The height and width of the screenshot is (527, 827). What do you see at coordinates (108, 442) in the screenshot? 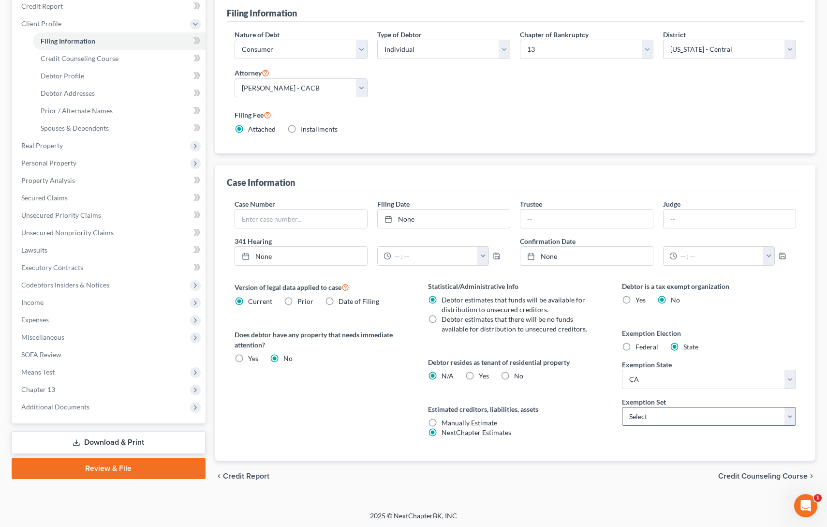
I see `a: Download & Print` at bounding box center [108, 442].